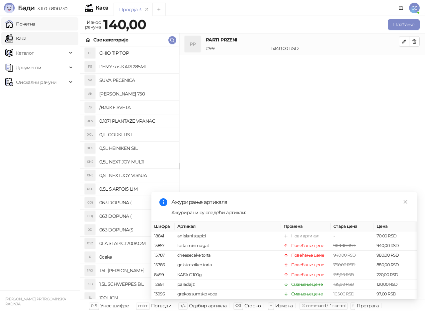 The image size is (425, 312). I want to click on span: Фискални рачуни, so click(36, 82).